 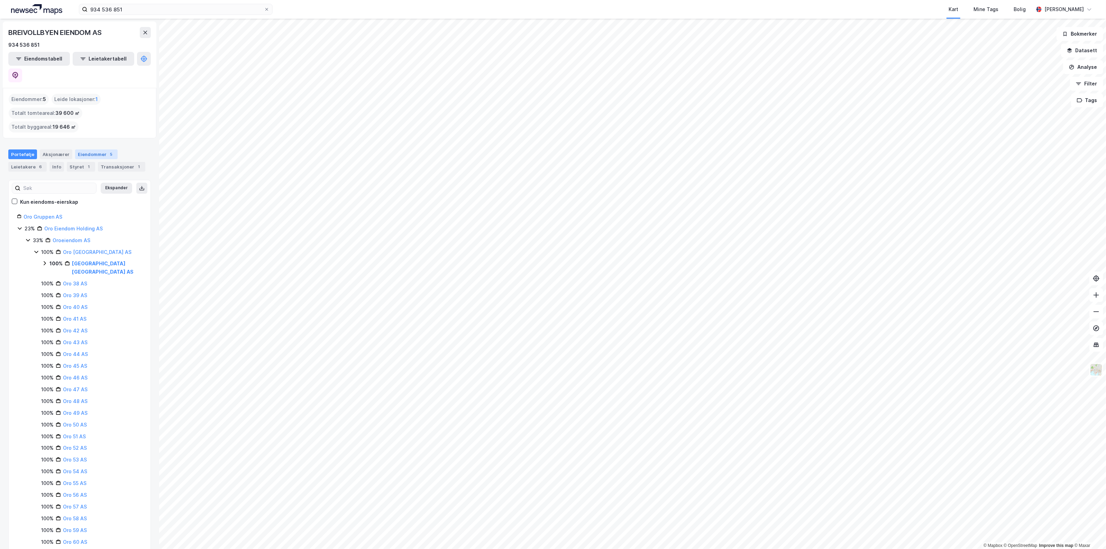 I want to click on a: Oro 40 AS, so click(x=75, y=307).